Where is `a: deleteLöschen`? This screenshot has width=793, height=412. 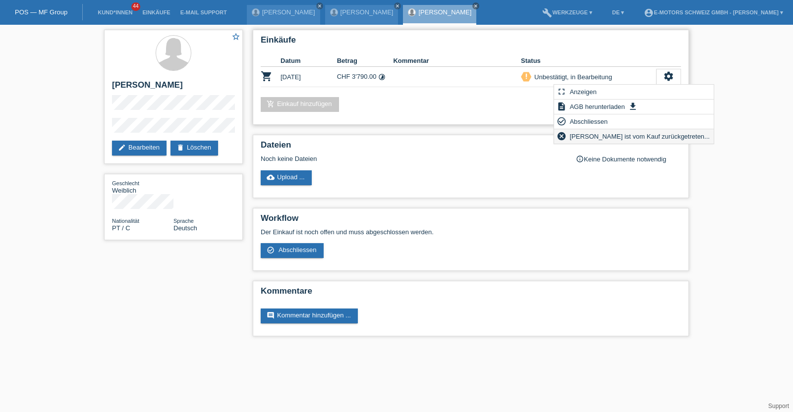
a: deleteLöschen is located at coordinates (194, 148).